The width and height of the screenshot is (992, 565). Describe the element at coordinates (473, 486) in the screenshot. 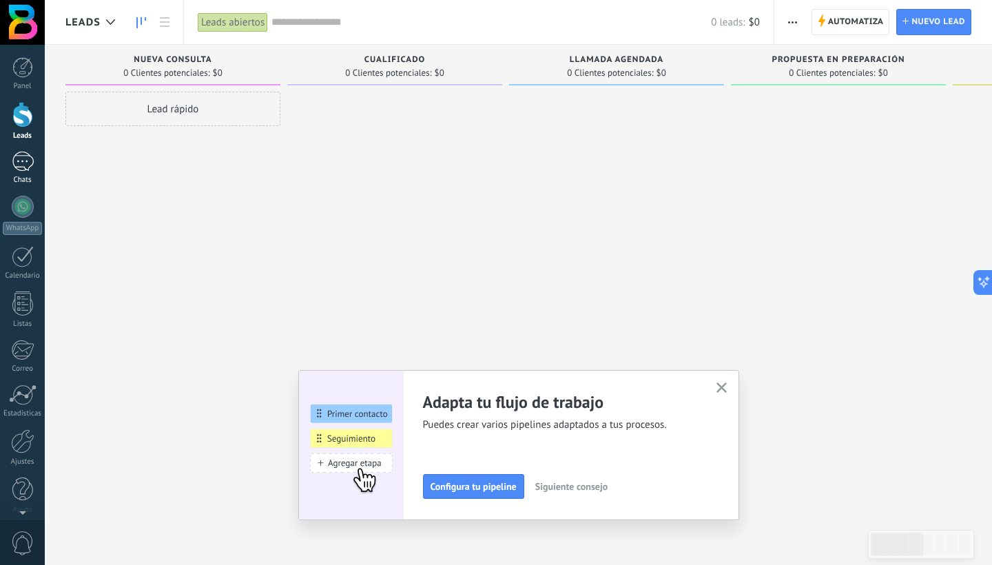

I see `button: Configura tu pipeline` at that location.